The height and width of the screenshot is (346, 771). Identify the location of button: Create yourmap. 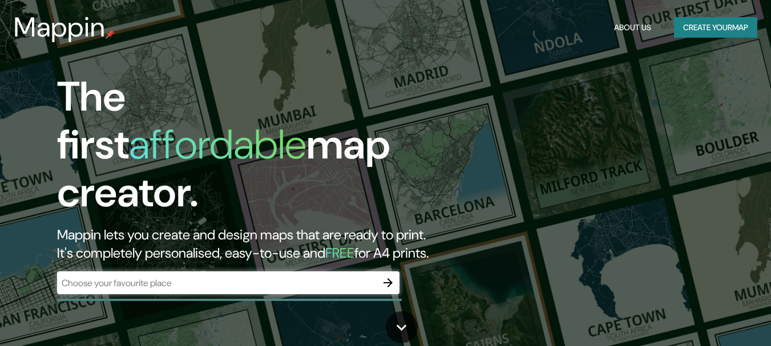
(715, 27).